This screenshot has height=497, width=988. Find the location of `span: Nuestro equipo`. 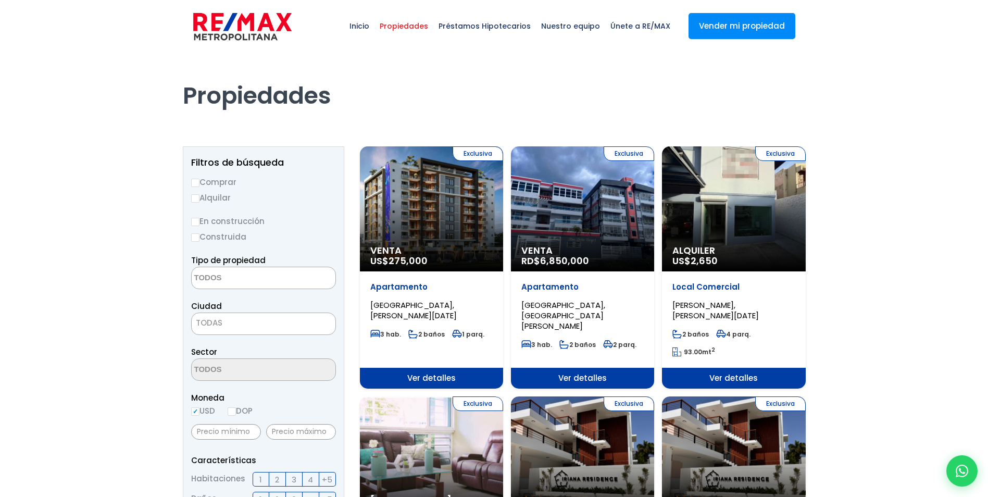

span: Nuestro equipo is located at coordinates (570, 26).